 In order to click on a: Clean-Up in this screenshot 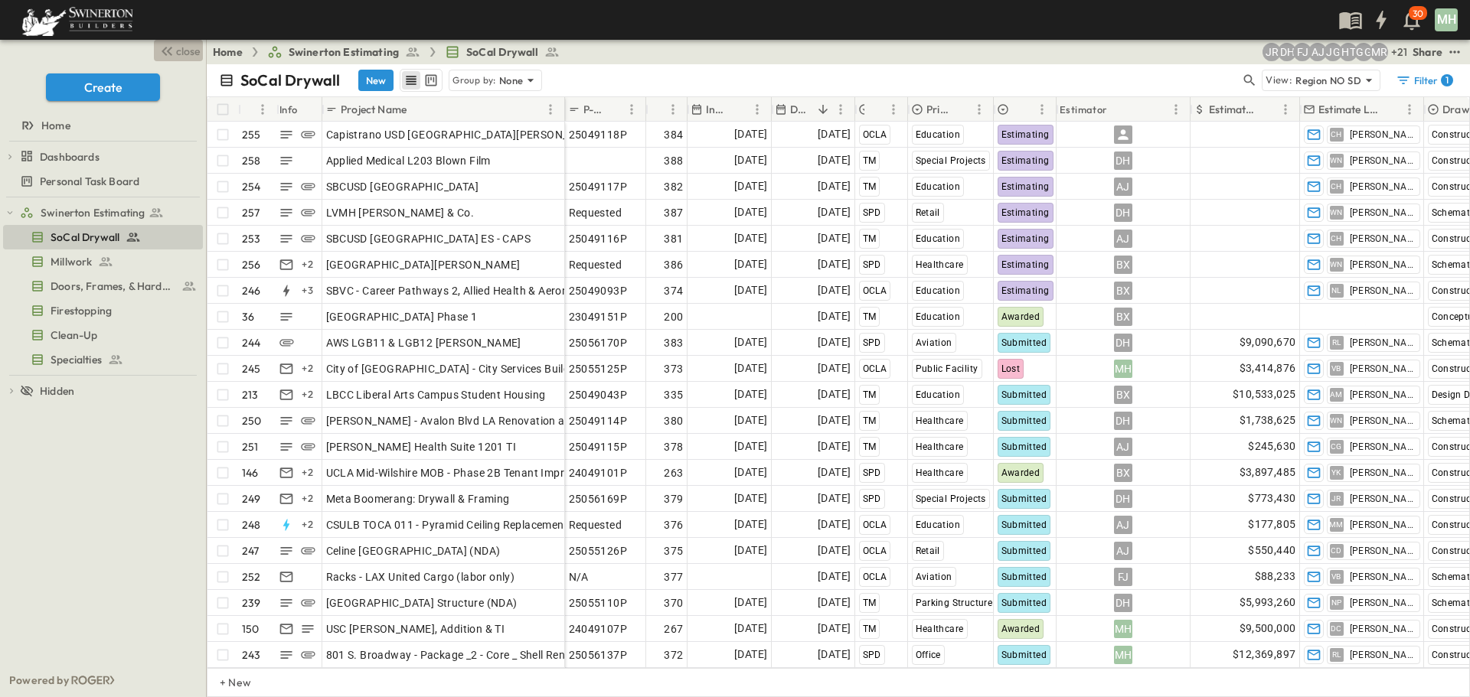, I will do `click(101, 335)`.